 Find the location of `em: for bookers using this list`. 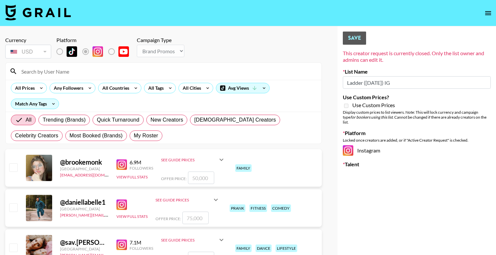

em: for bookers using this list is located at coordinates (372, 117).